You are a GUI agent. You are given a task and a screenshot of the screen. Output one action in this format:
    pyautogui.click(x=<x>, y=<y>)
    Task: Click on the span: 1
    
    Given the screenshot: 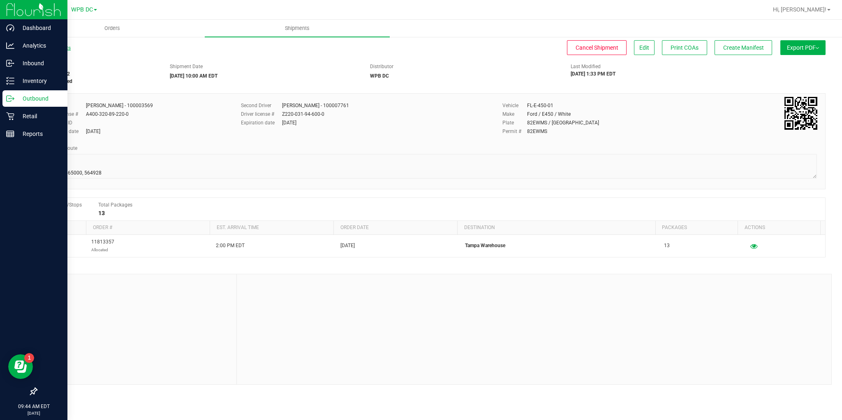 What is the action you would take?
    pyautogui.click(x=5, y=5)
    